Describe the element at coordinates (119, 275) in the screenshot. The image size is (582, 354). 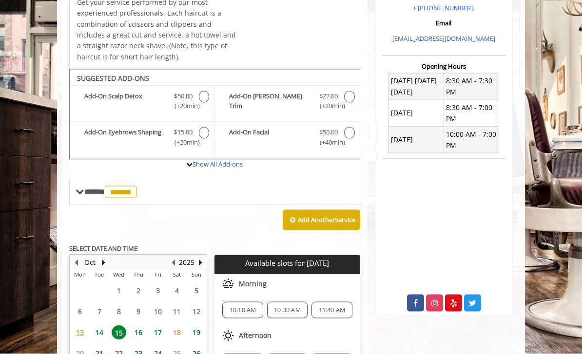
I see `th: Wed` at that location.